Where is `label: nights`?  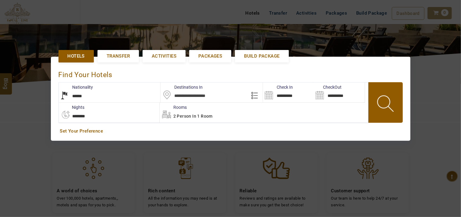
label: nights is located at coordinates (72, 107).